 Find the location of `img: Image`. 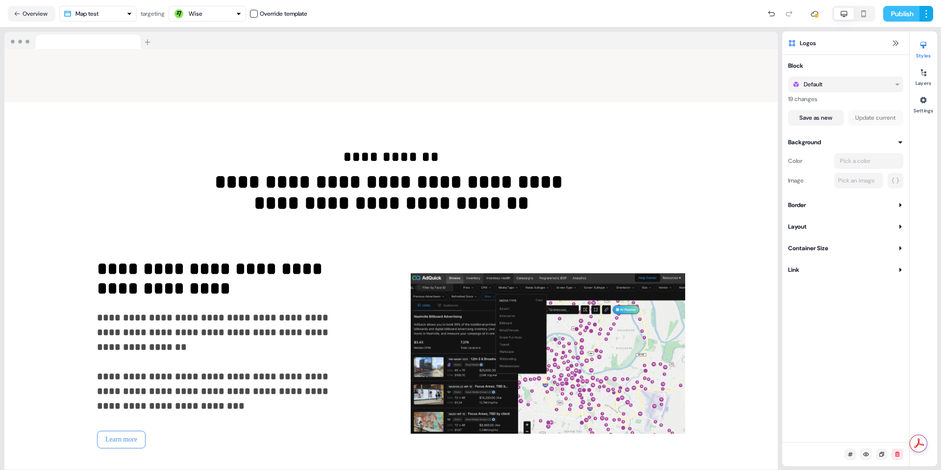

img: Image is located at coordinates (548, 353).